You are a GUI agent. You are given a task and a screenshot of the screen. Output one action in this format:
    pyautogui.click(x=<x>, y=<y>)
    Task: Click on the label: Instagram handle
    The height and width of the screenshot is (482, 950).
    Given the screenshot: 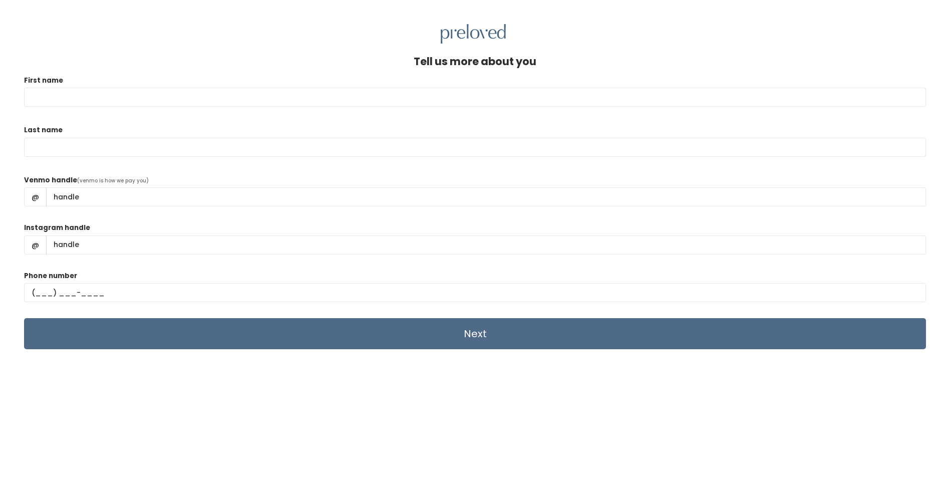 What is the action you would take?
    pyautogui.click(x=57, y=228)
    